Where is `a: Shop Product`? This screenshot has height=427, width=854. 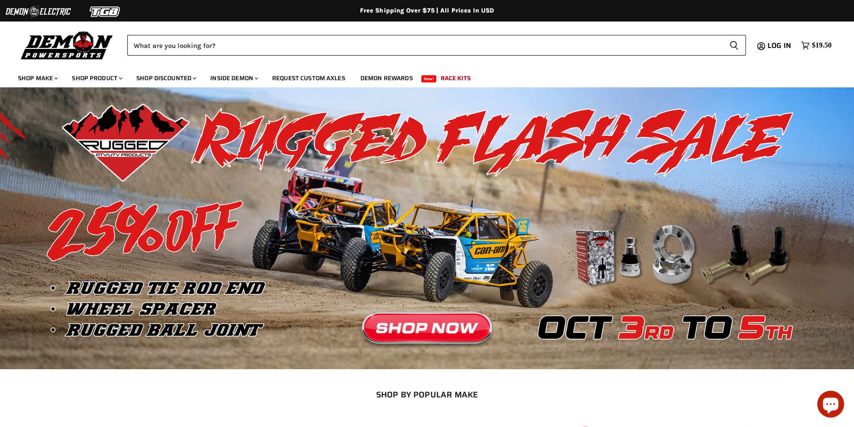
a: Shop Product is located at coordinates (96, 78).